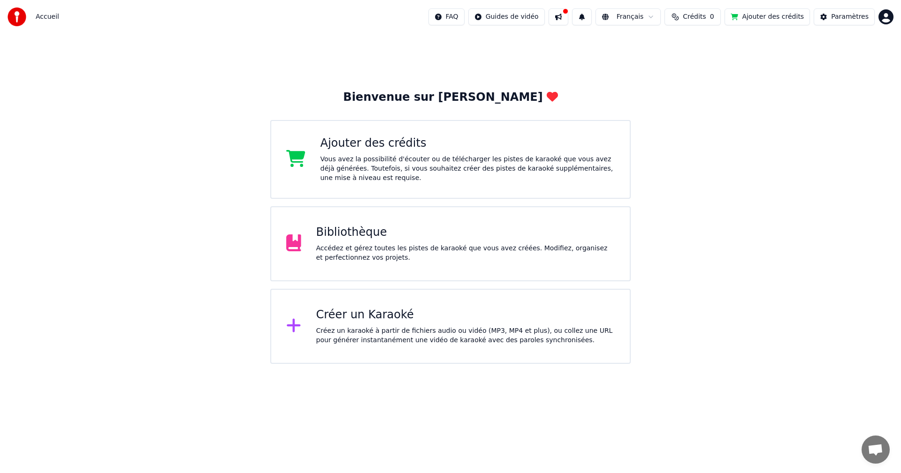 The width and height of the screenshot is (901, 473). What do you see at coordinates (468, 144) in the screenshot?
I see `div: Ajouter des crédits` at bounding box center [468, 144].